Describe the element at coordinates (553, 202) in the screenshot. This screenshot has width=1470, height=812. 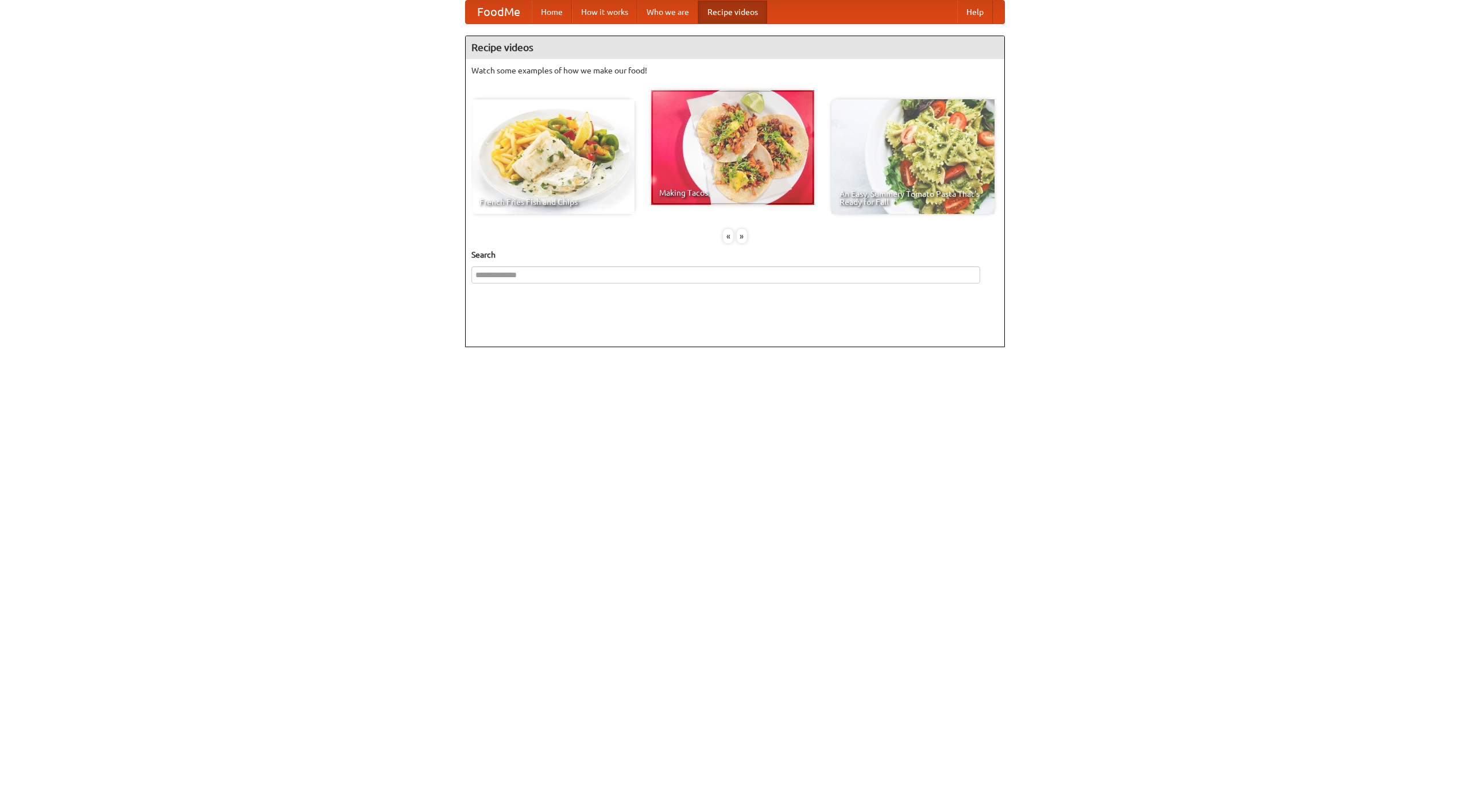
I see `span: French Fries Fish and Chips` at that location.